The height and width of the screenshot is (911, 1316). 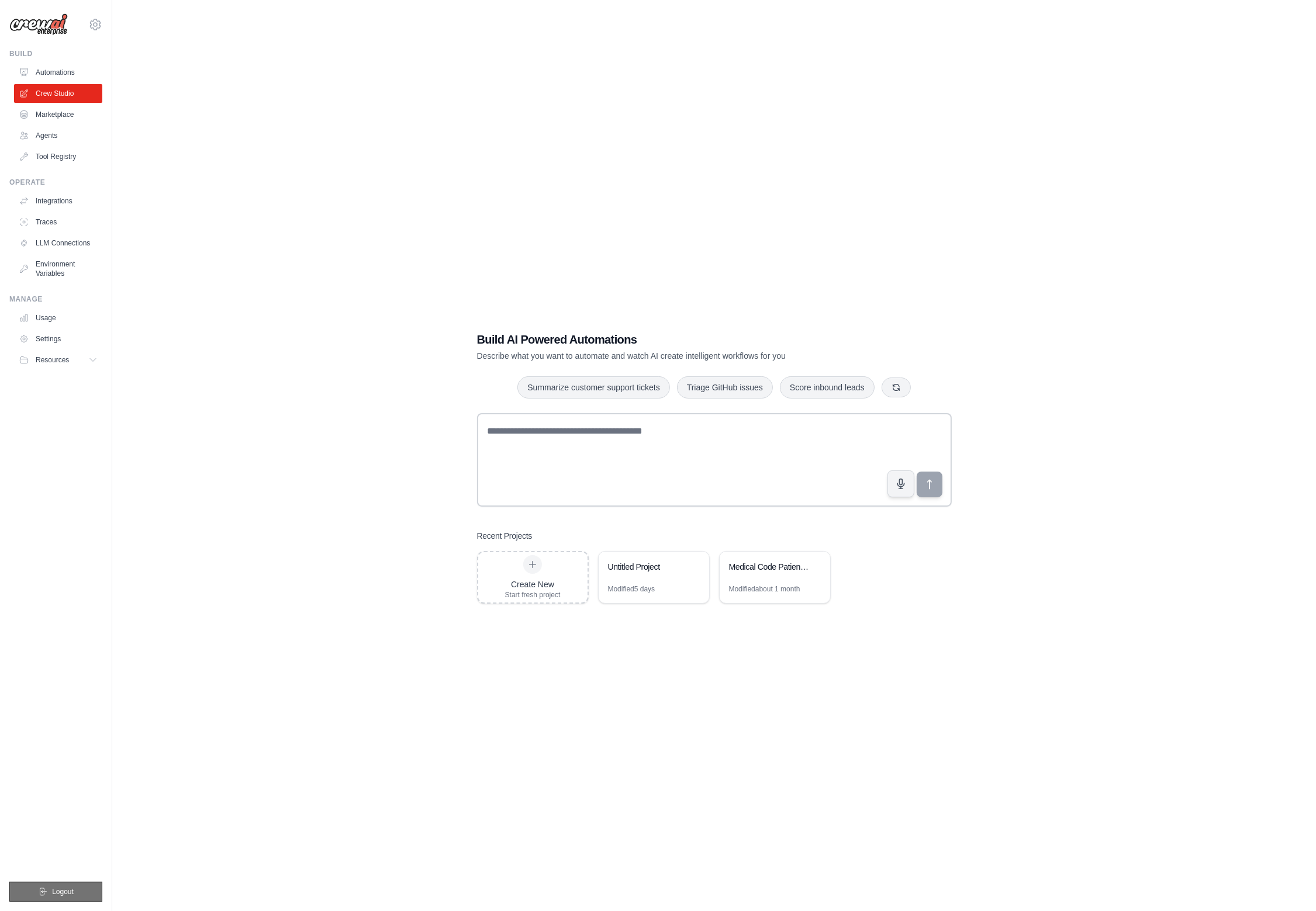 I want to click on div: Untitled Project, so click(x=648, y=567).